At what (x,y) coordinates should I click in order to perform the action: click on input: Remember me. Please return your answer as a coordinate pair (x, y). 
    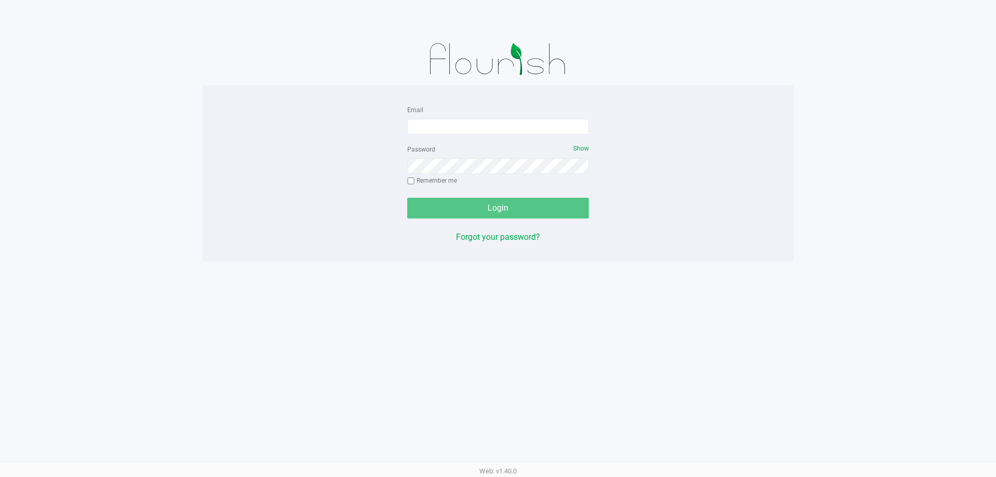
    Looking at the image, I should click on (411, 181).